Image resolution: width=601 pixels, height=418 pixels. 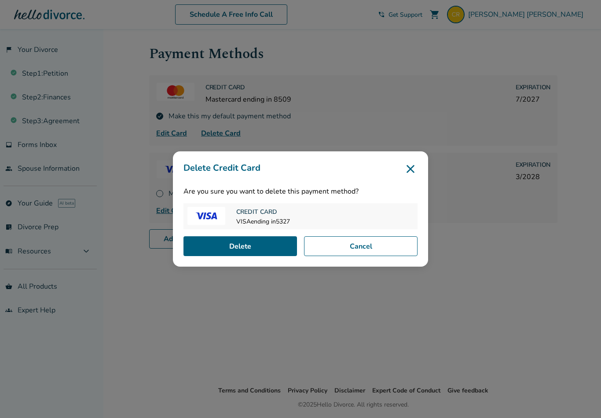 I want to click on span: Credit Card, so click(x=263, y=212).